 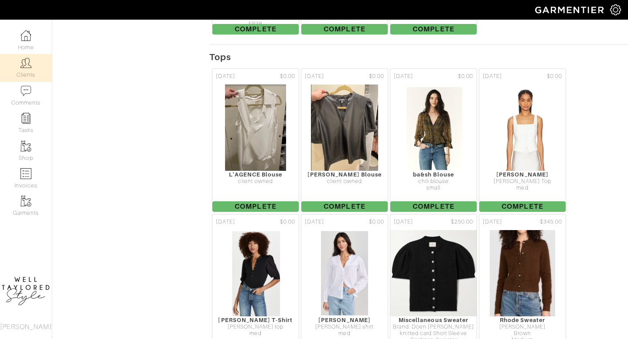 I want to click on img: CdkC358VkHburyGPrpwsm5Jo, so click(x=433, y=273).